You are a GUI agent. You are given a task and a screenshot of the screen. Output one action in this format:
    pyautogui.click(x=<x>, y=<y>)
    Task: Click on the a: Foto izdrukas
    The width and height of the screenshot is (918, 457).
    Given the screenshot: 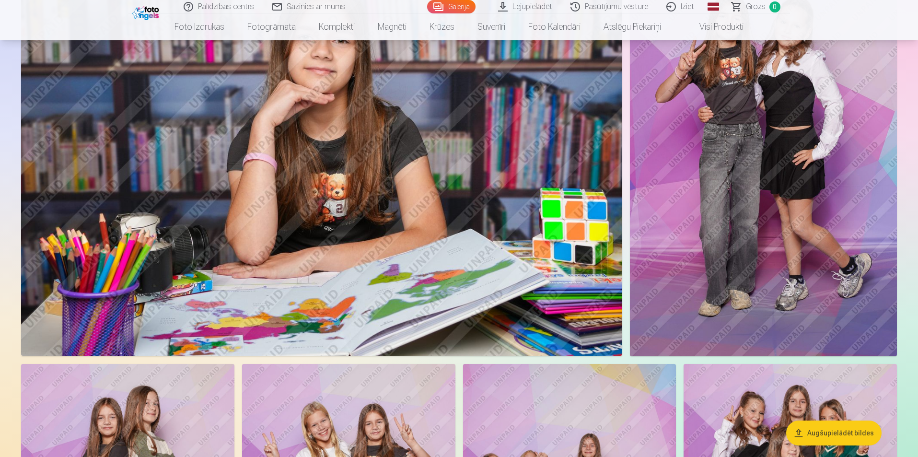 What is the action you would take?
    pyautogui.click(x=199, y=27)
    